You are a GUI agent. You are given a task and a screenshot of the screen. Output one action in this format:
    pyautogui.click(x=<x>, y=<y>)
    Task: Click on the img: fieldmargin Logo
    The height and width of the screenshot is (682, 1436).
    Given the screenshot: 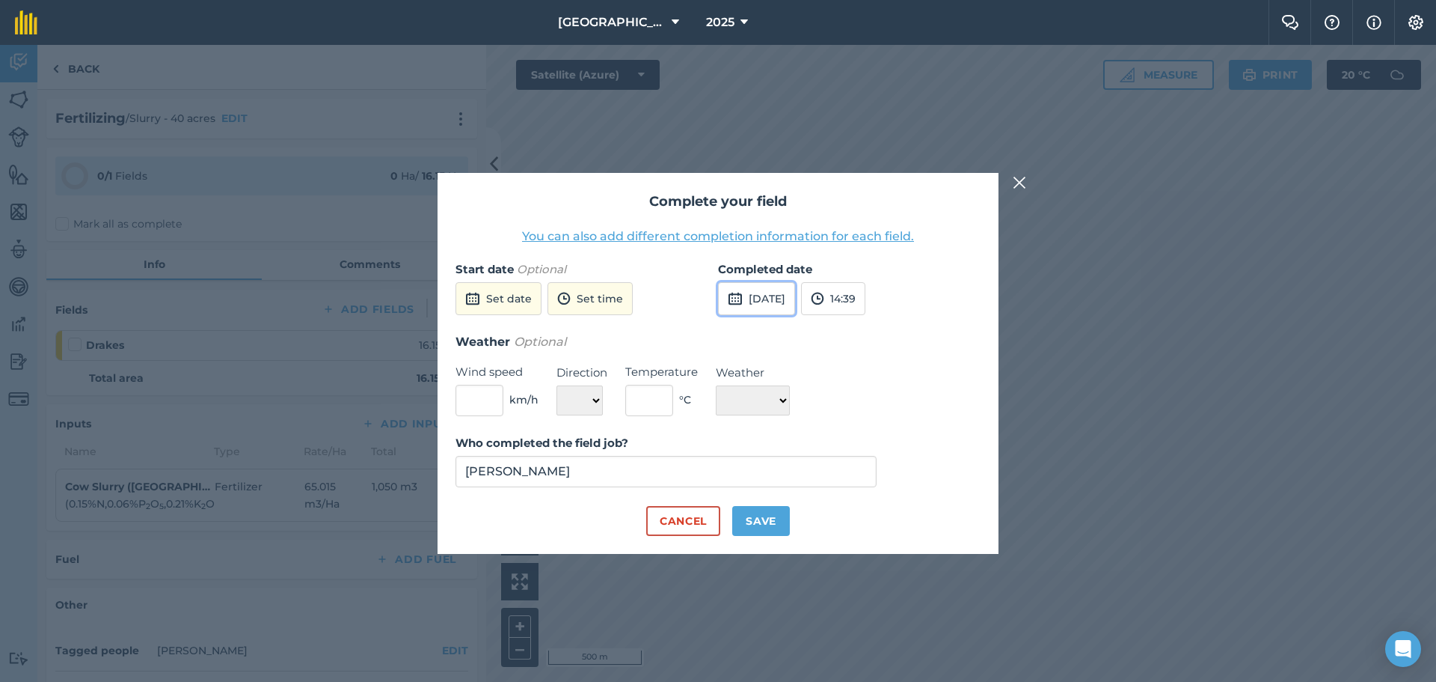 What is the action you would take?
    pyautogui.click(x=26, y=22)
    